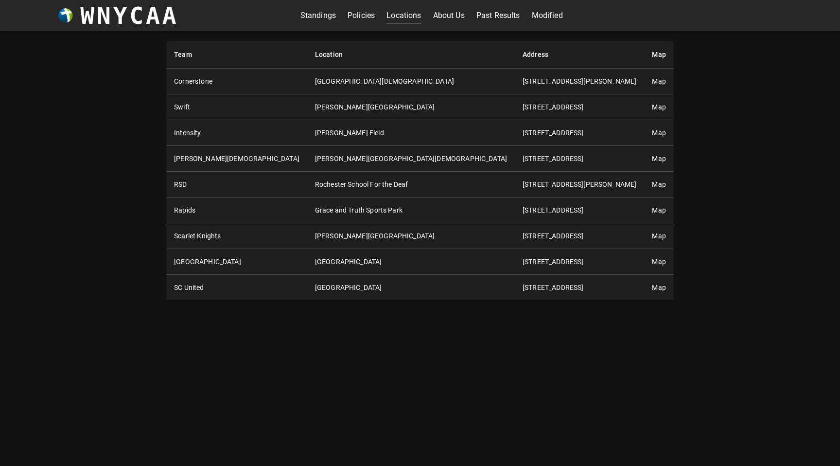  Describe the element at coordinates (411, 210) in the screenshot. I see `td: Grace and Truth Sports Park` at that location.